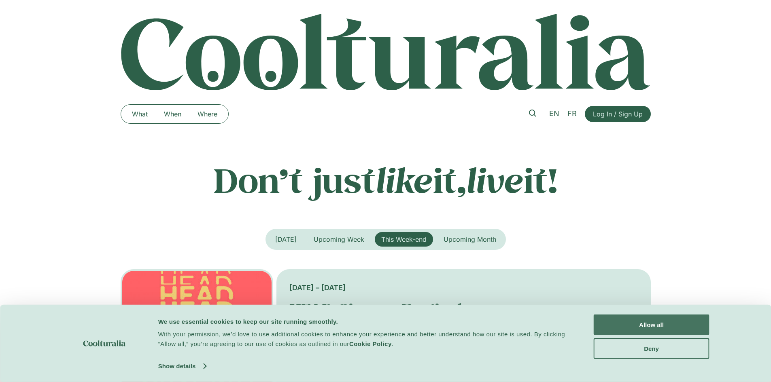  I want to click on span: This Week-end, so click(404, 240).